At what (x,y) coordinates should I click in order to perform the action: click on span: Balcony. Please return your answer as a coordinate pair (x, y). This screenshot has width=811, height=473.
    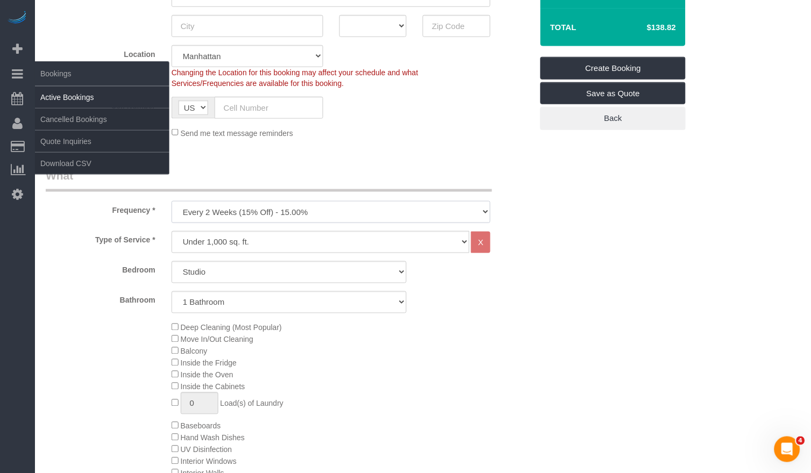
    Looking at the image, I should click on (194, 352).